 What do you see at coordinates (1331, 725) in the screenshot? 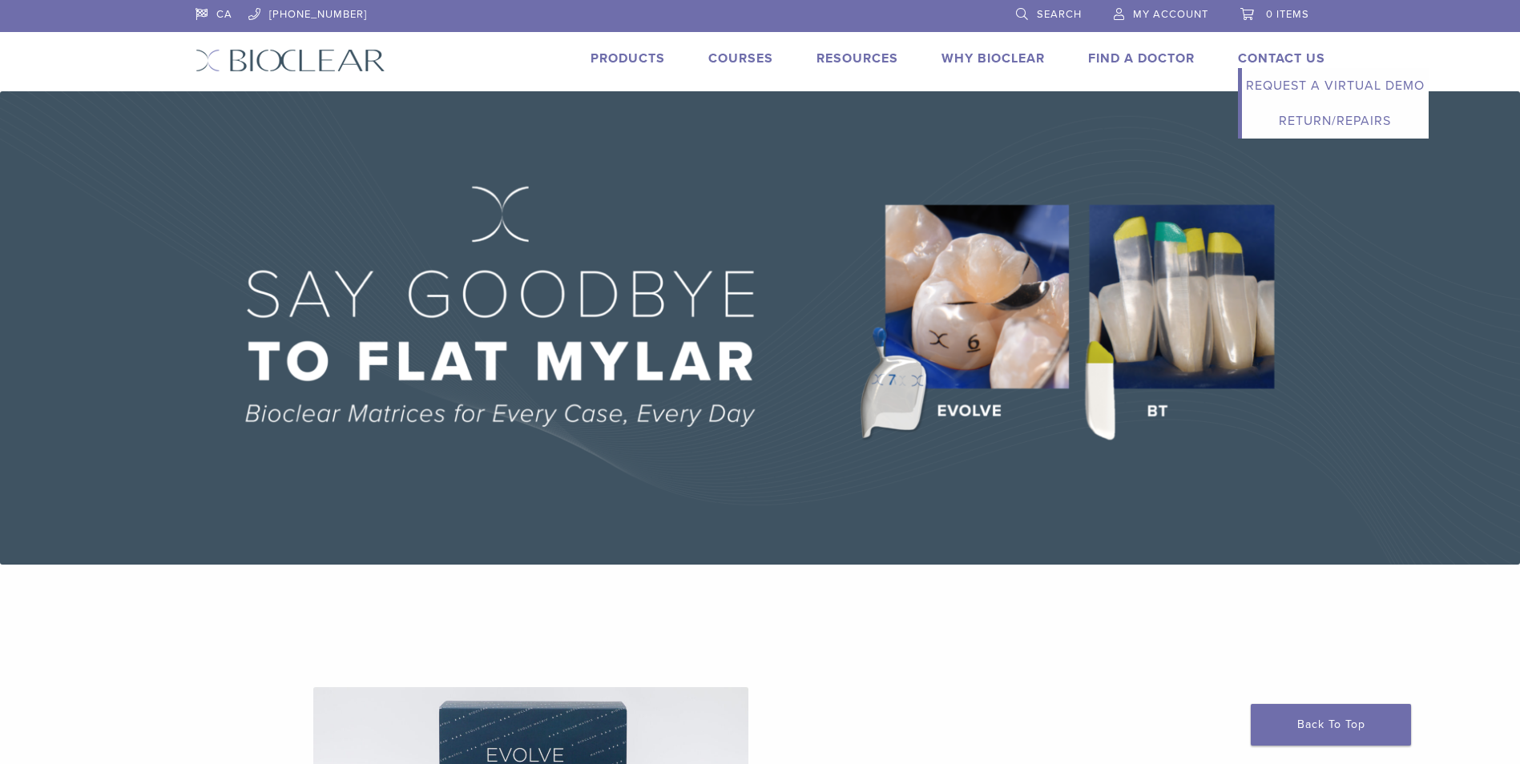
I see `a: Back To Top` at bounding box center [1331, 725].